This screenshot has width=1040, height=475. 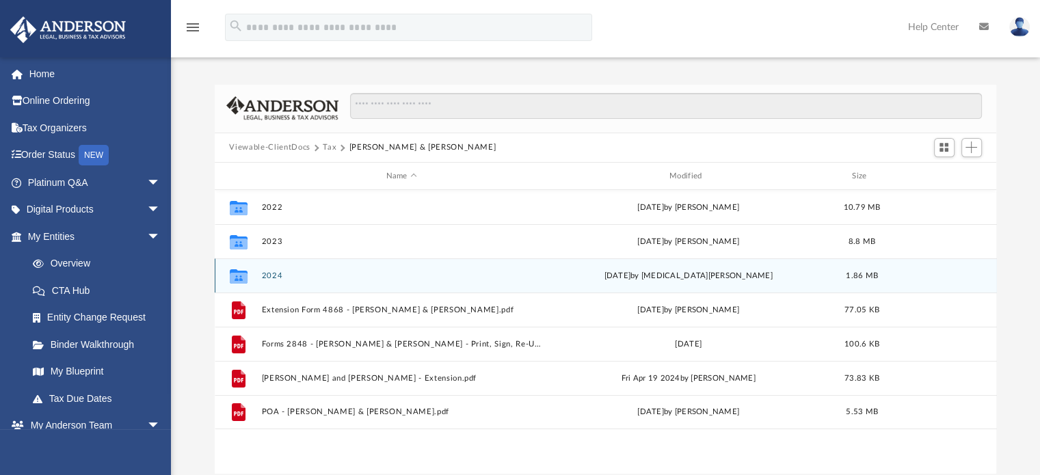 I want to click on div: Name, so click(x=401, y=176).